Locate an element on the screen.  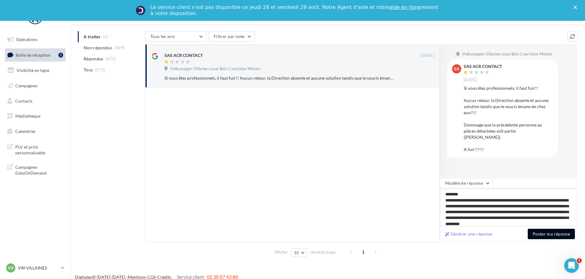
span: Opérations is located at coordinates (27, 39).